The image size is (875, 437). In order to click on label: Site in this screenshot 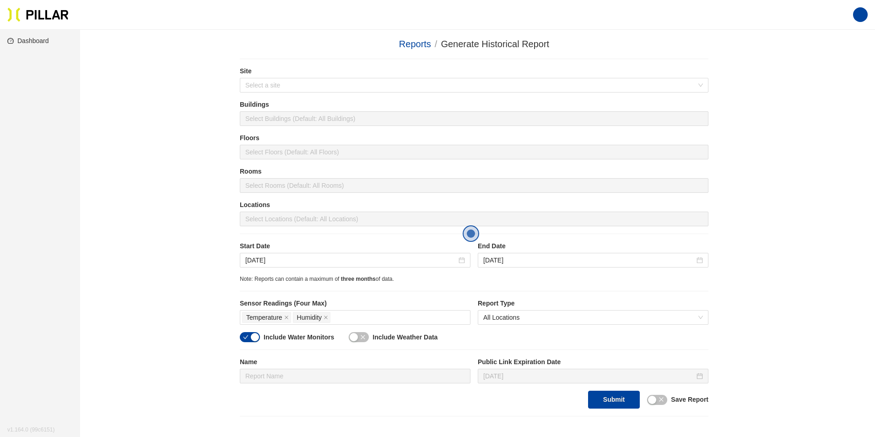, I will do `click(474, 71)`.